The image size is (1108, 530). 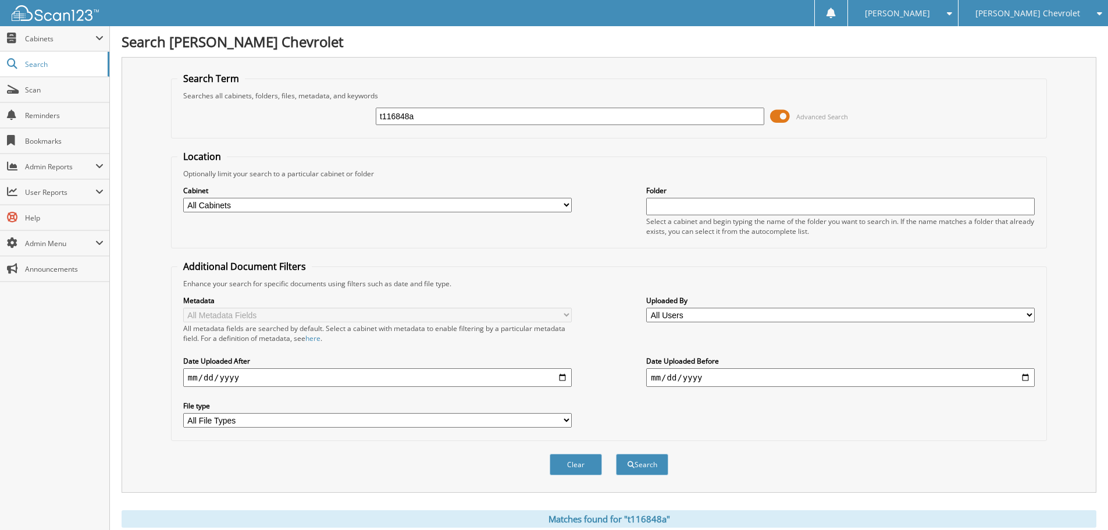 What do you see at coordinates (822, 116) in the screenshot?
I see `span: Advanced Search` at bounding box center [822, 116].